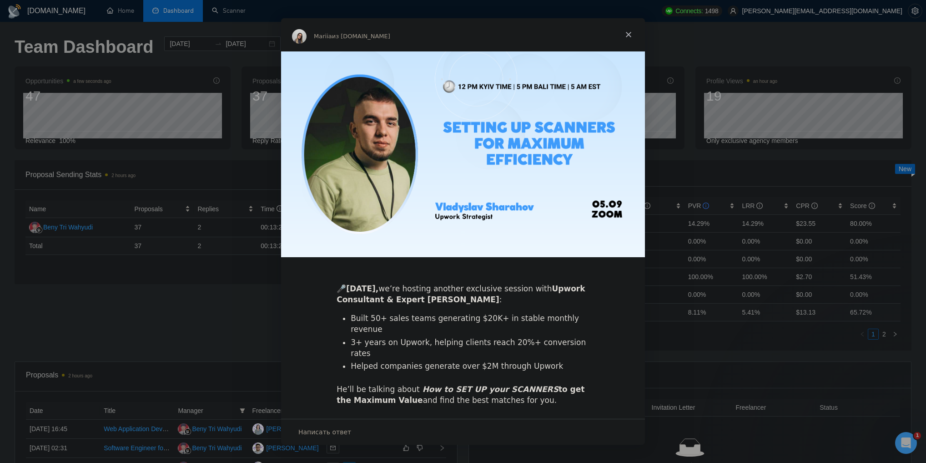 The width and height of the screenshot is (926, 463). I want to click on div: Открыть разговор и ответить, so click(463, 431).